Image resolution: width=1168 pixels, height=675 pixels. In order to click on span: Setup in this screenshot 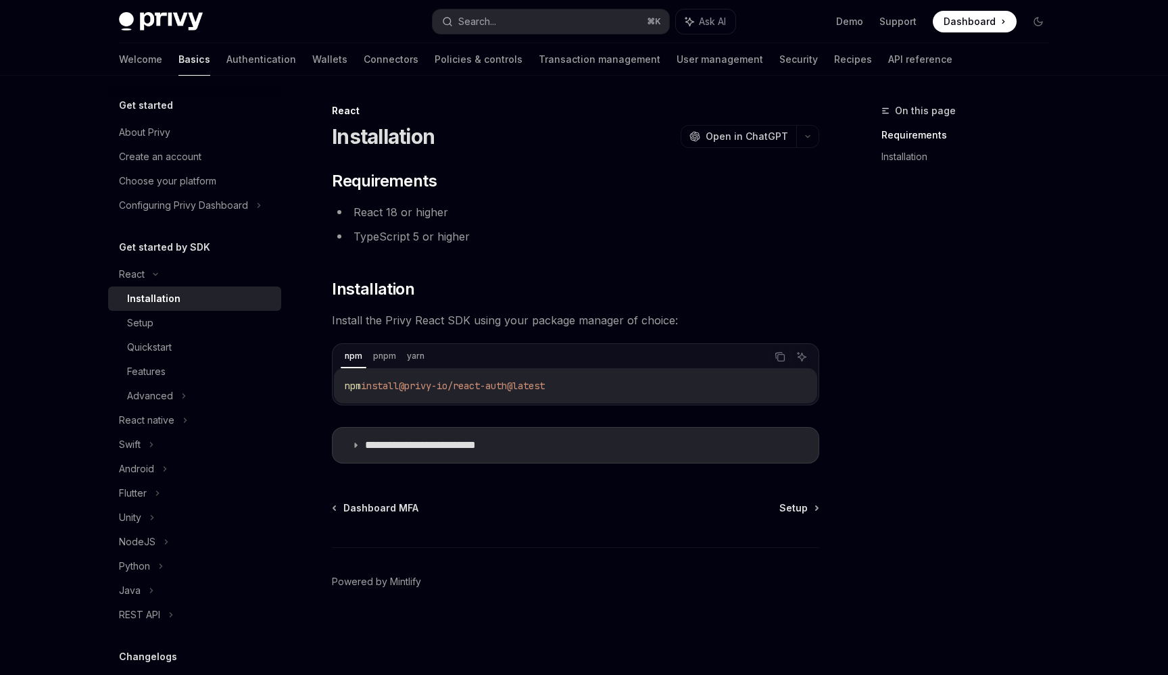, I will do `click(793, 508)`.